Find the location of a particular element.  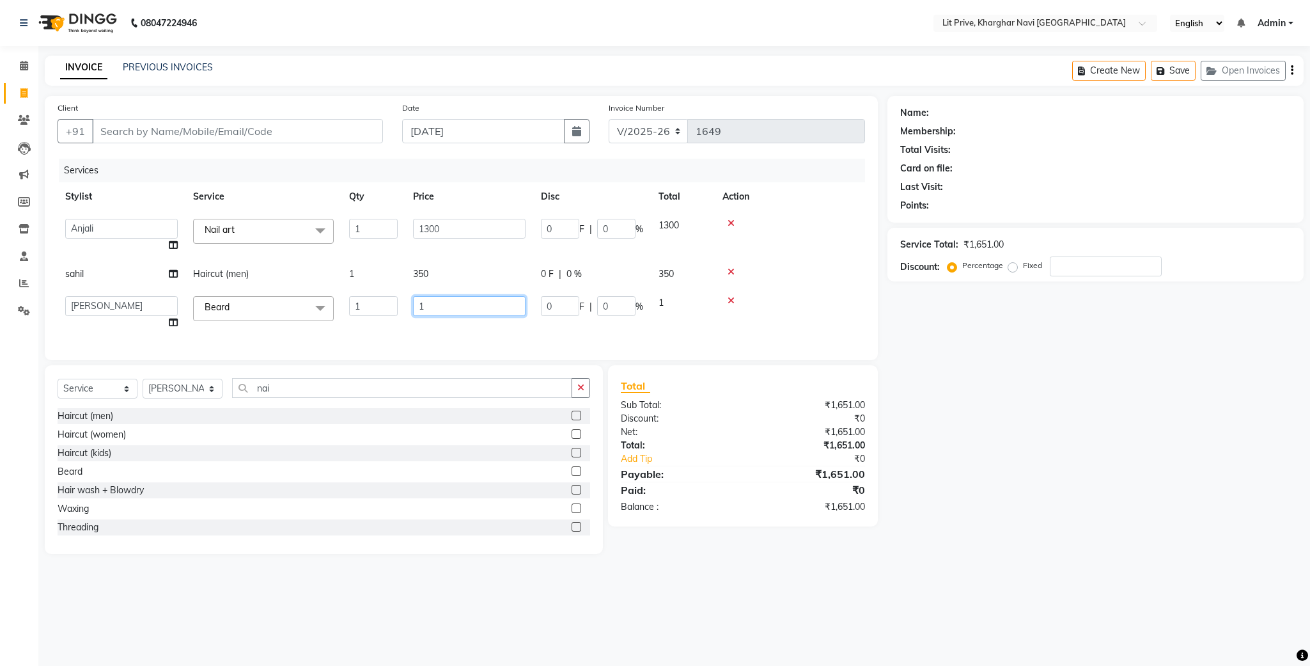

span: Admin is located at coordinates (1272, 23).